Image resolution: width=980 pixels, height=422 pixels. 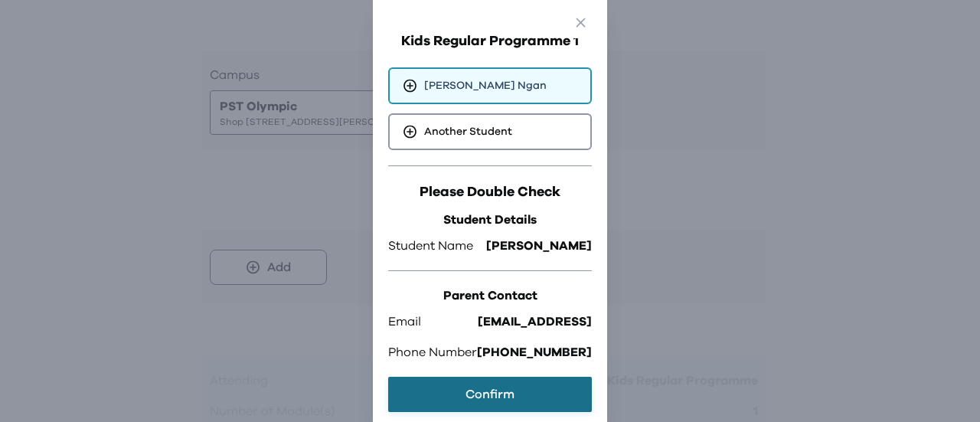 I want to click on span: Phone Number, so click(x=433, y=352).